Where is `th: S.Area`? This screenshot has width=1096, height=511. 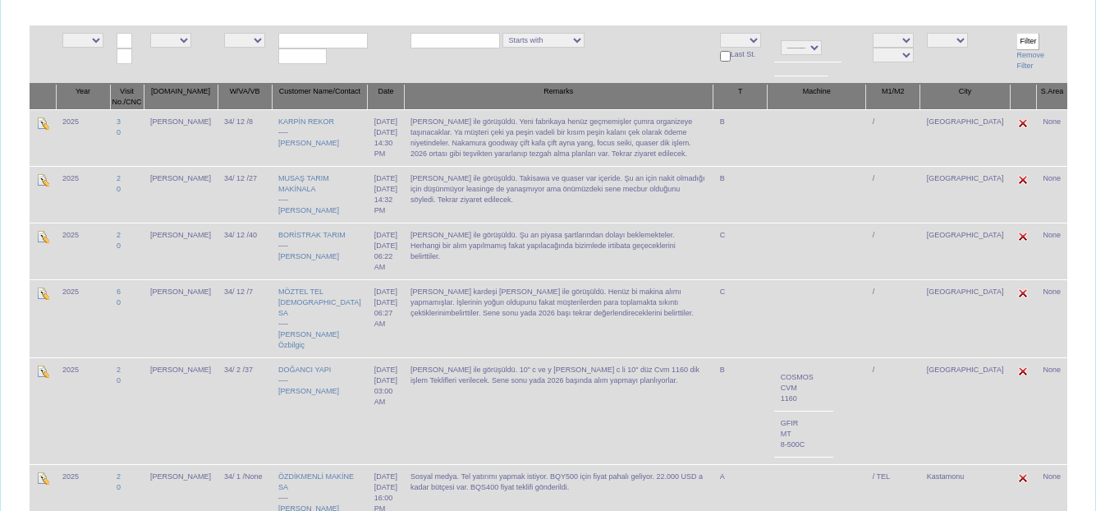
th: S.Area is located at coordinates (1051, 97).